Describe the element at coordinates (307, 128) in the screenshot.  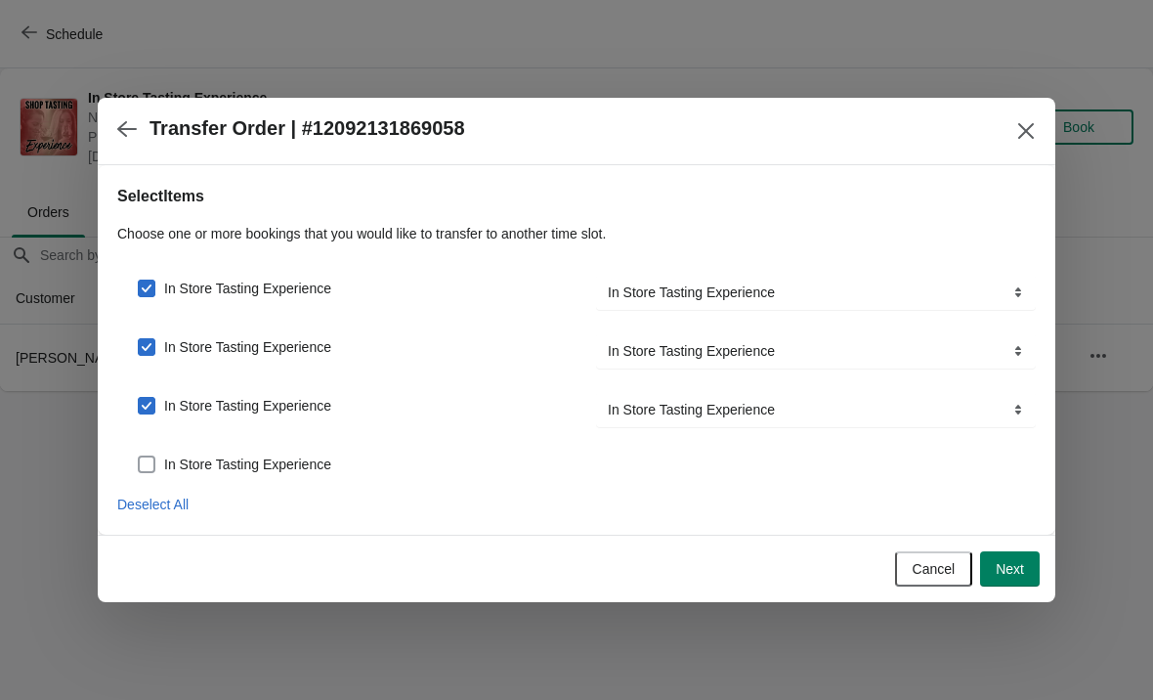
I see `h2: Transfer Order | #12092131869058` at that location.